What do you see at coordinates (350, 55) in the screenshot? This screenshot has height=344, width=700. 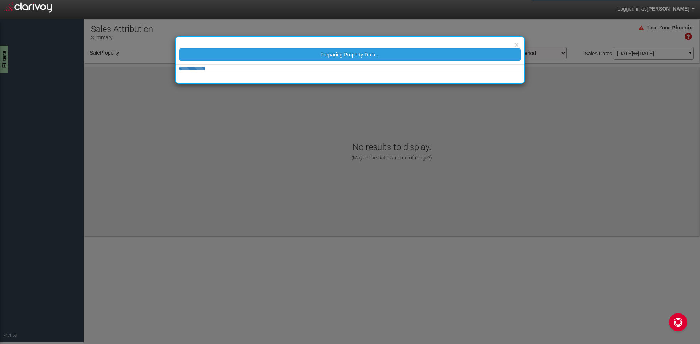 I see `button: Preparing Property Data...` at bounding box center [350, 55].